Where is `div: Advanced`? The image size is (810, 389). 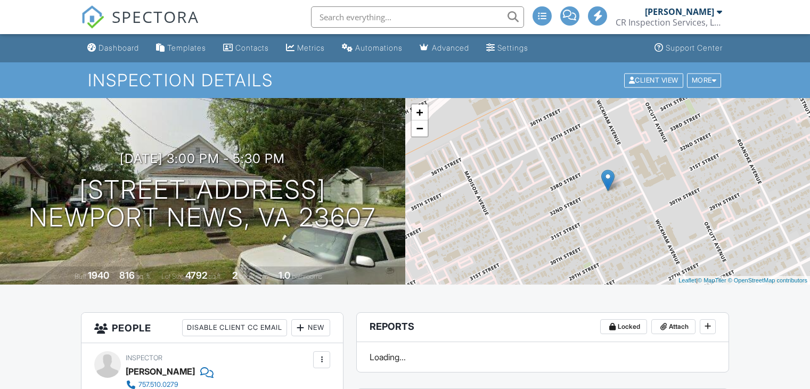 div: Advanced is located at coordinates (450, 47).